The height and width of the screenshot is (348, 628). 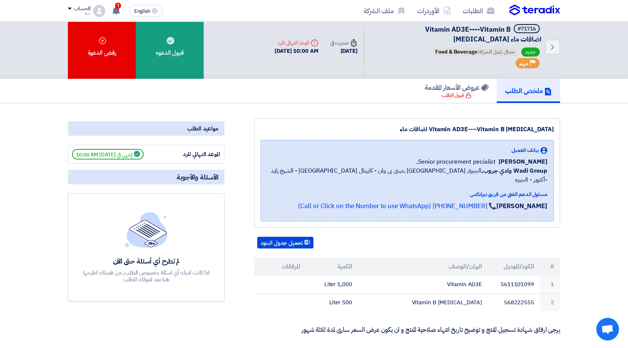 What do you see at coordinates (457, 91) in the screenshot?
I see `a: عروض الأسعار المقدمة قبول الطلب` at bounding box center [457, 91].